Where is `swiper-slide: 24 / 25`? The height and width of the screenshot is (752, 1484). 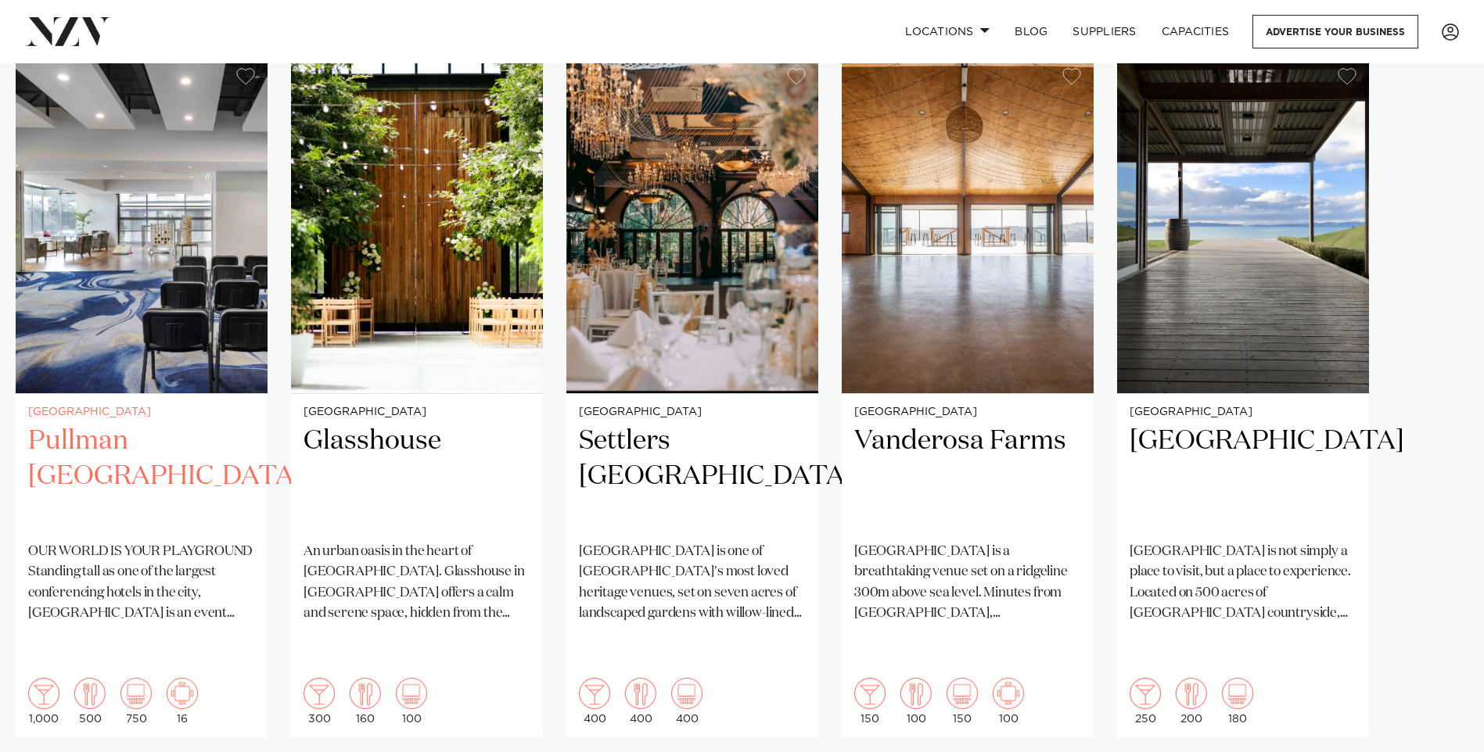
swiper-slide: 24 / 25 is located at coordinates (968, 397).